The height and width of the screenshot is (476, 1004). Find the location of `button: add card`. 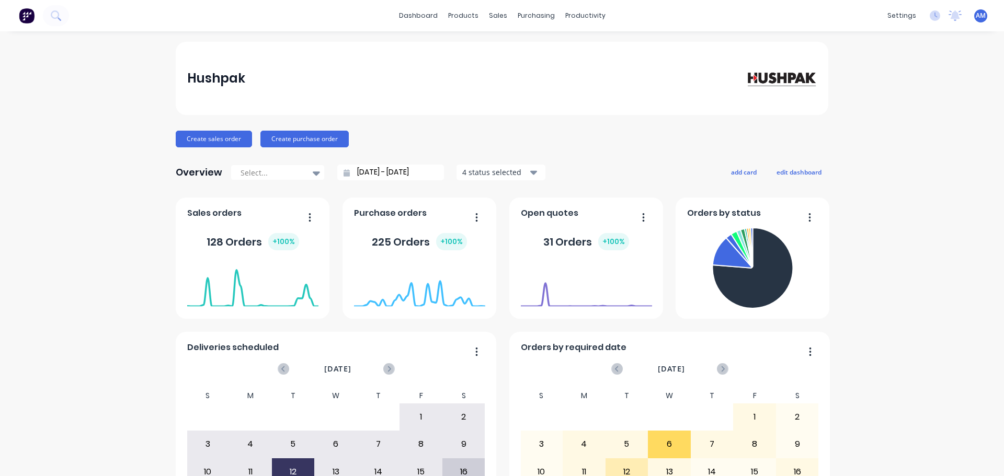

button: add card is located at coordinates (744, 172).